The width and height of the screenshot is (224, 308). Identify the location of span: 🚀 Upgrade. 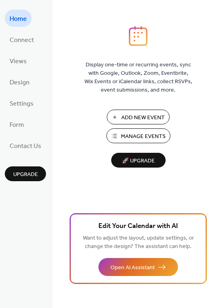
(138, 161).